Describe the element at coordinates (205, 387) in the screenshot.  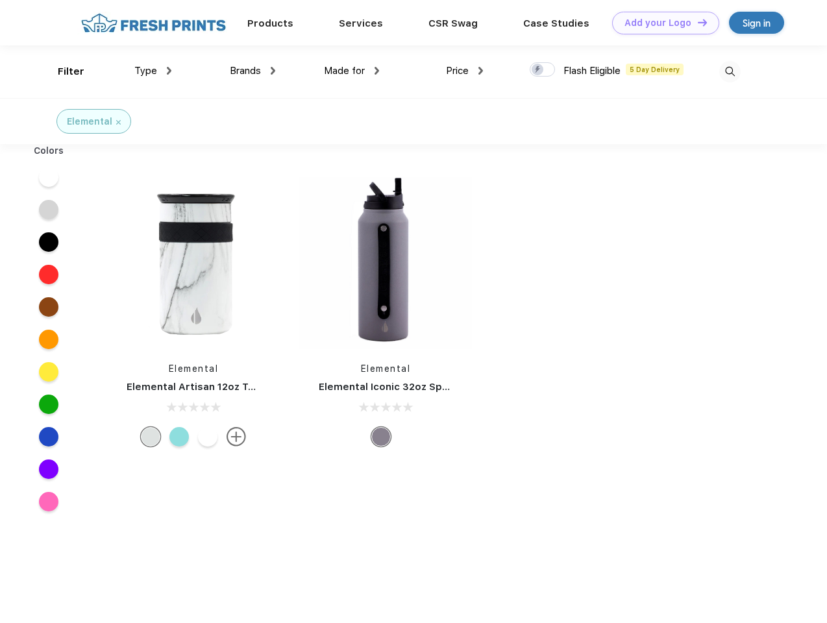
I see `a: Elemental Artisan 12oz Tumbler` at that location.